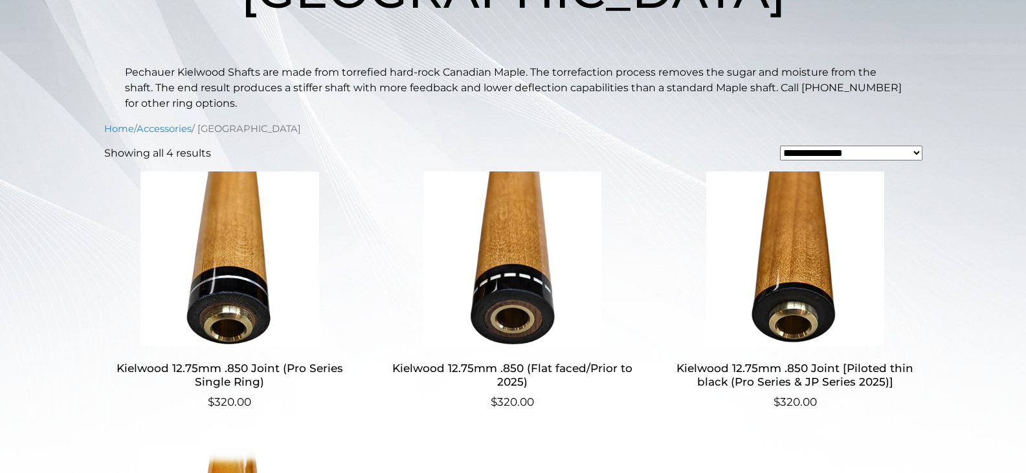  I want to click on a: Accessories, so click(164, 129).